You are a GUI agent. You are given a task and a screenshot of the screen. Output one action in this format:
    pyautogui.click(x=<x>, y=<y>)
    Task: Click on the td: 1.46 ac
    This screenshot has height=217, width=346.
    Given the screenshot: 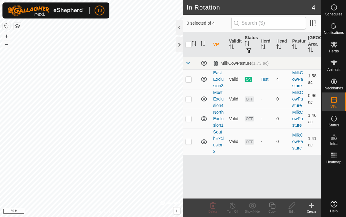 What is the action you would take?
    pyautogui.click(x=314, y=119)
    